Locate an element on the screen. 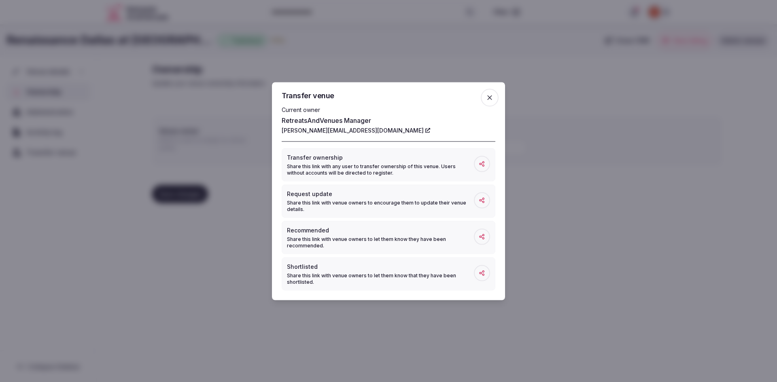 This screenshot has height=382, width=777. p: Share this link with venue owners to encourage them to update their venue details. is located at coordinates (380, 206).